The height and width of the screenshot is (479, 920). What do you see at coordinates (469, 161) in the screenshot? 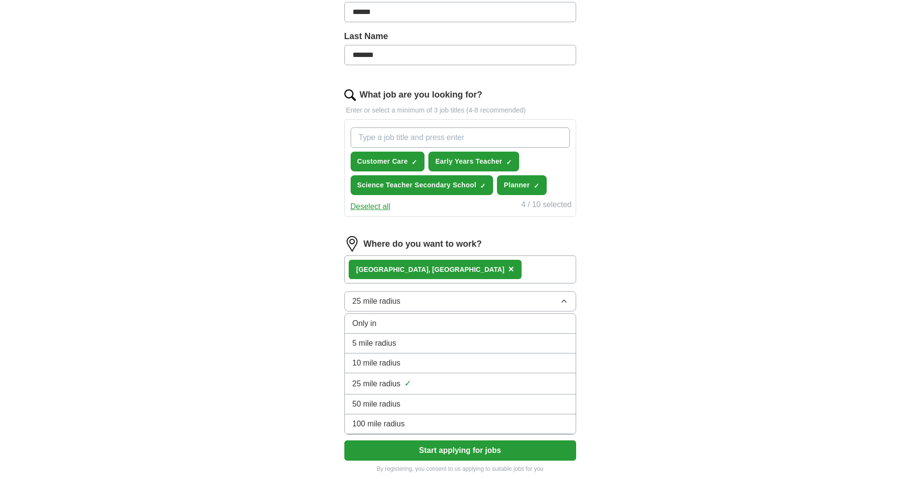
I see `span: Early Years Teacher` at bounding box center [469, 161].